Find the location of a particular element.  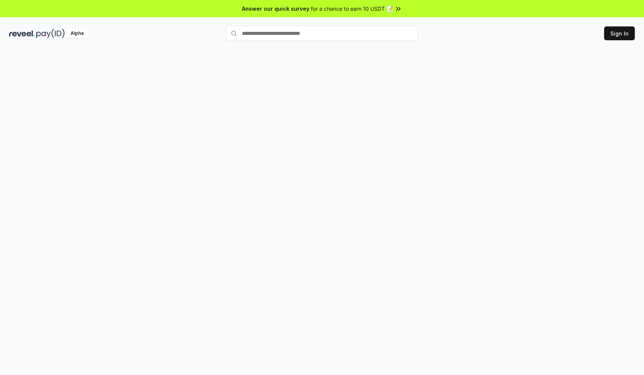

span: Answer our quick survey is located at coordinates (276, 8).